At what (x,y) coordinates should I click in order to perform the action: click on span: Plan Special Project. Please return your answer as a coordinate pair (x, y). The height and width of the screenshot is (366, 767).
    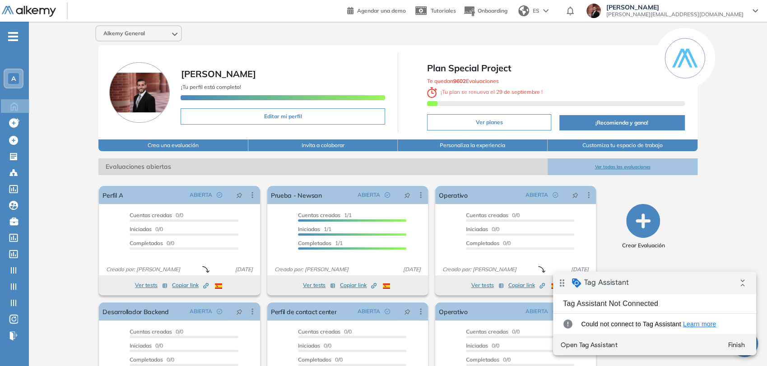
    Looking at the image, I should click on (556, 68).